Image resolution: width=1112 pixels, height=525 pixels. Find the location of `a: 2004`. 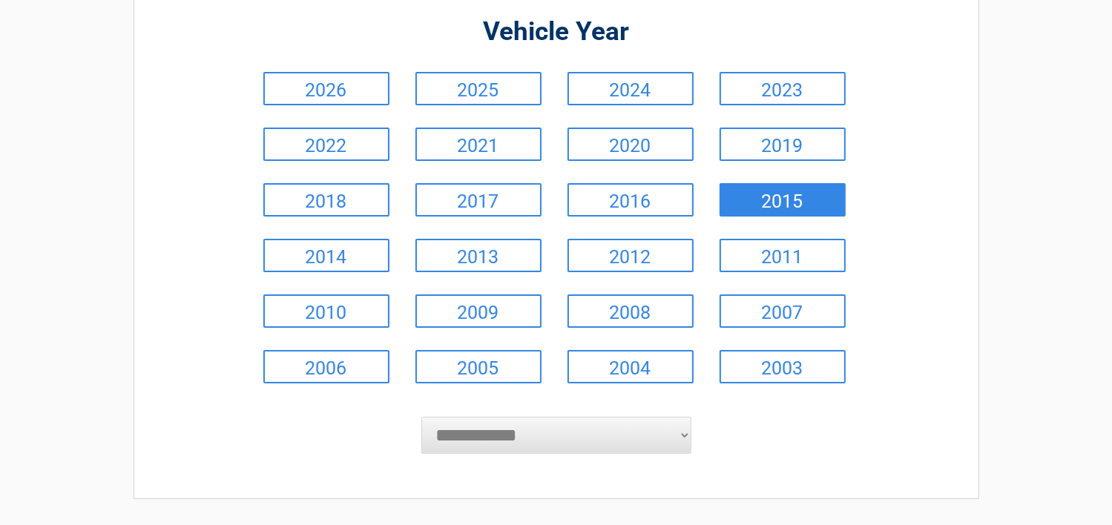

a: 2004 is located at coordinates (630, 366).